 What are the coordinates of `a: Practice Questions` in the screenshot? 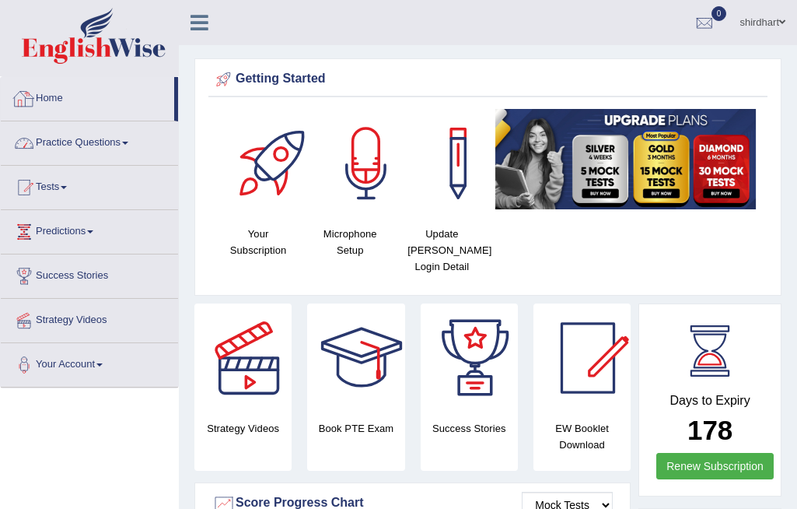 It's located at (89, 141).